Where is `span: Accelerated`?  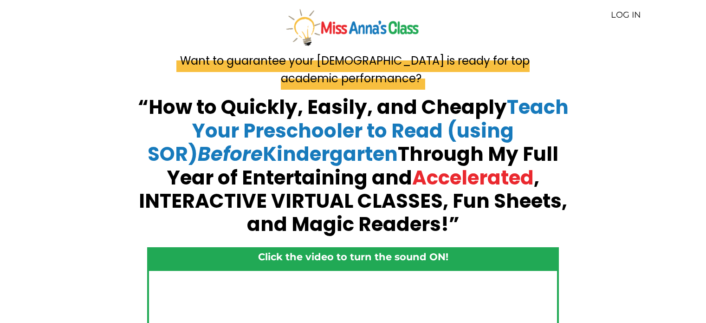
span: Accelerated is located at coordinates (473, 177).